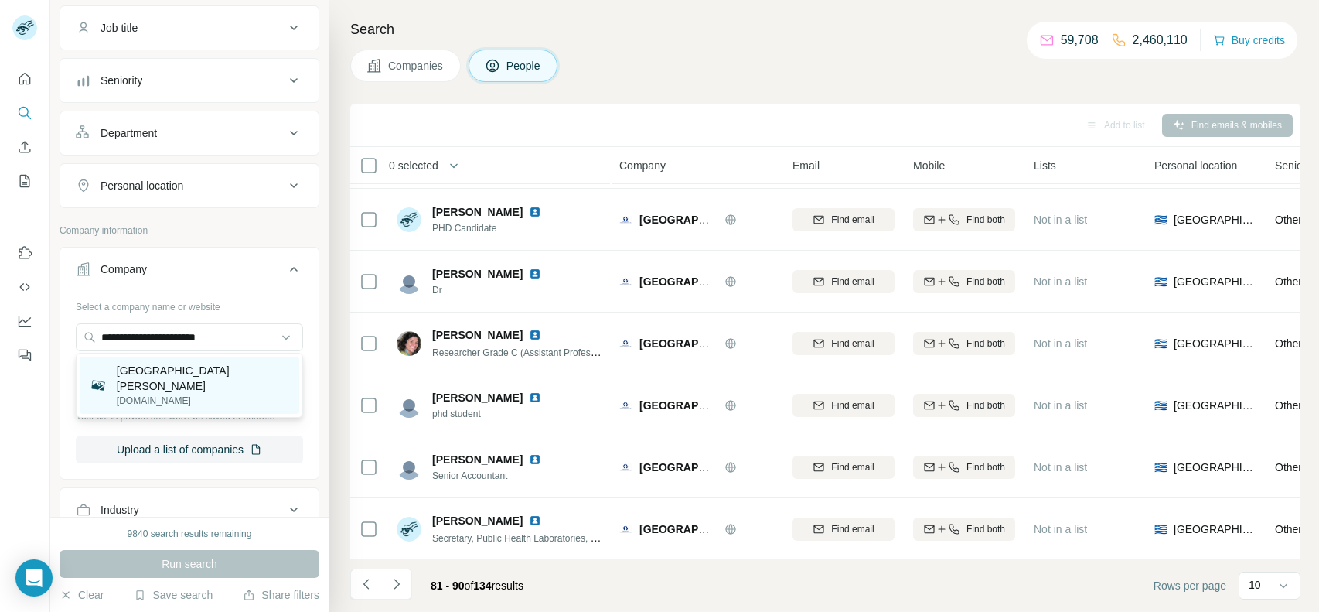 This screenshot has height=612, width=1319. I want to click on span: results, so click(477, 585).